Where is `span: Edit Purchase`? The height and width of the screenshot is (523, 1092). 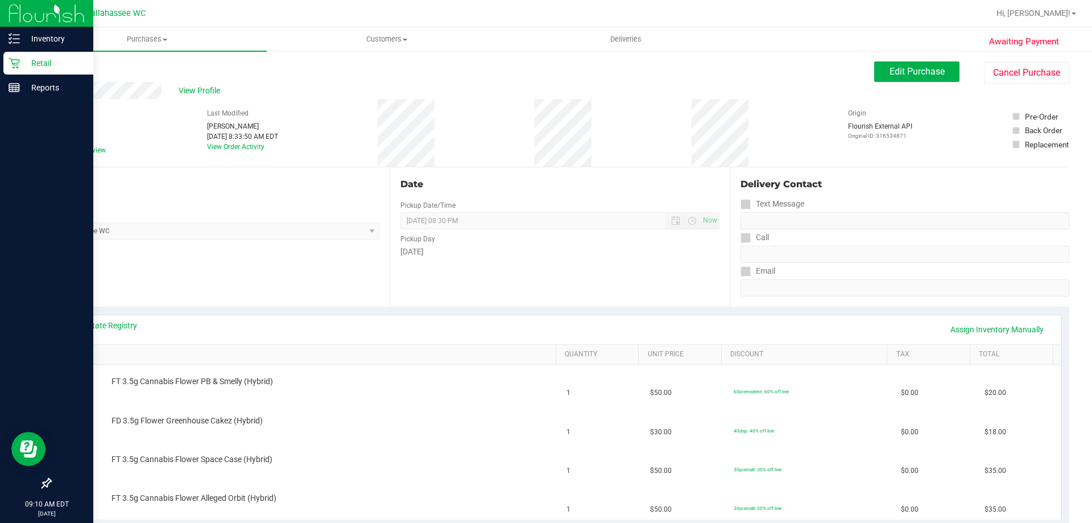
span: Edit Purchase is located at coordinates (917, 71).